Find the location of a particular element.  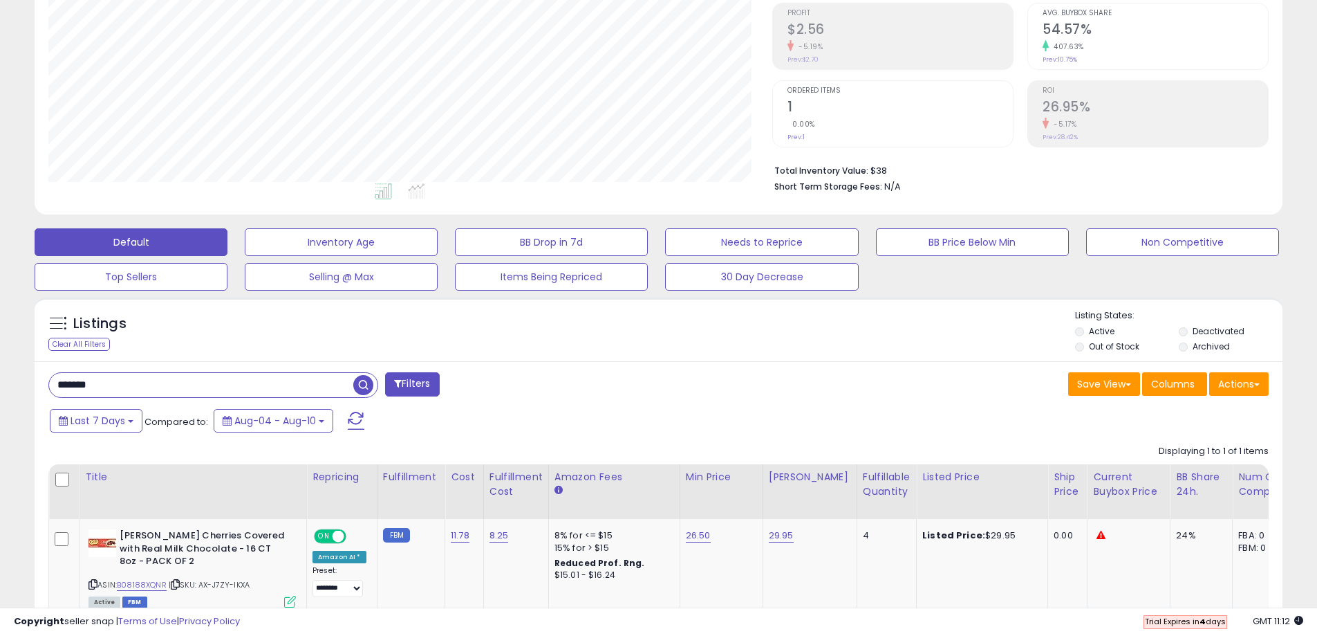

b: Short Term Storage Fees: is located at coordinates (828, 186).